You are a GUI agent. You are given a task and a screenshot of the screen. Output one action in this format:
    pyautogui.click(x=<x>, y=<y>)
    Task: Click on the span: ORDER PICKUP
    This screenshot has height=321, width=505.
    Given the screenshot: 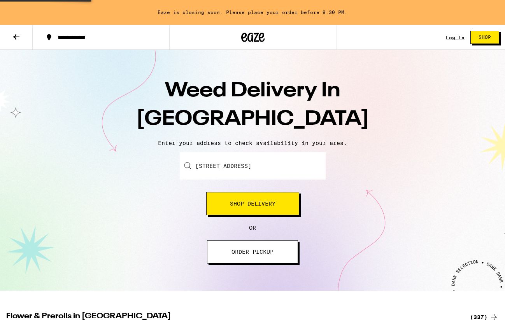 What is the action you would take?
    pyautogui.click(x=253, y=252)
    